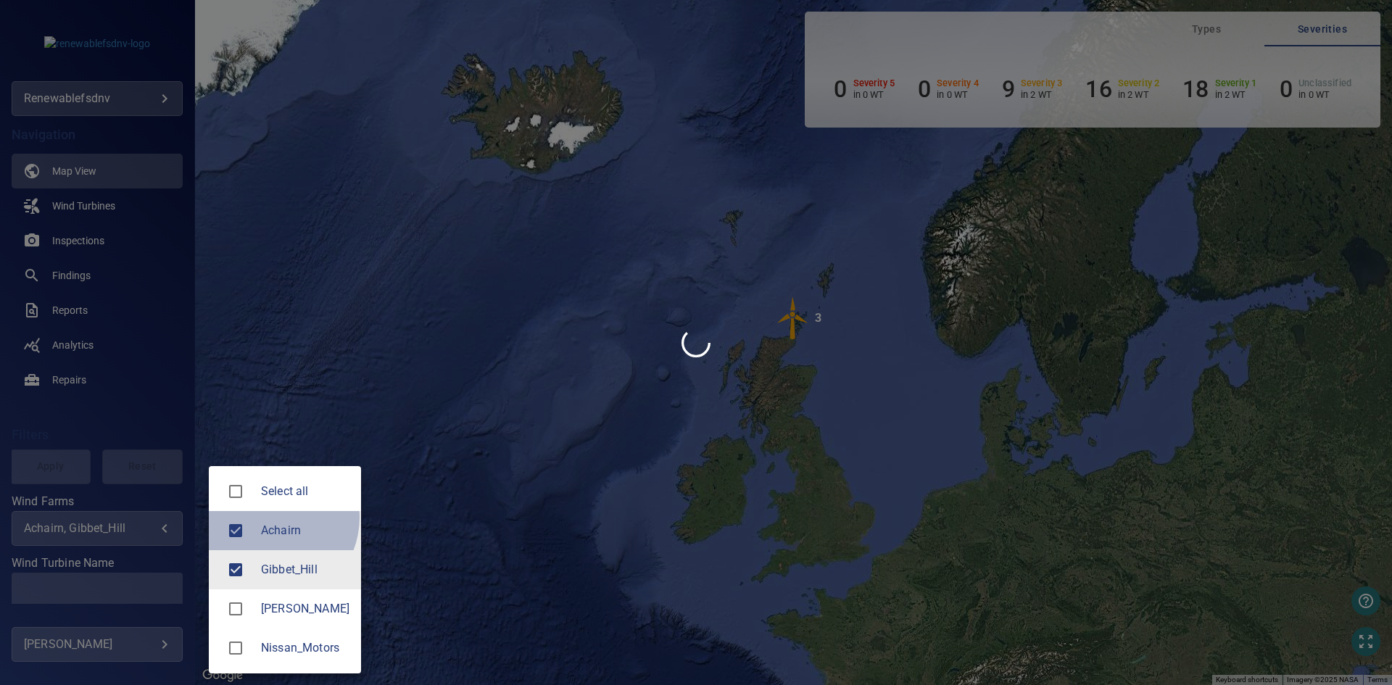 The width and height of the screenshot is (1392, 685). What do you see at coordinates (305, 570) in the screenshot?
I see `div: Wind Farms Gibbet_Hill` at bounding box center [305, 570].